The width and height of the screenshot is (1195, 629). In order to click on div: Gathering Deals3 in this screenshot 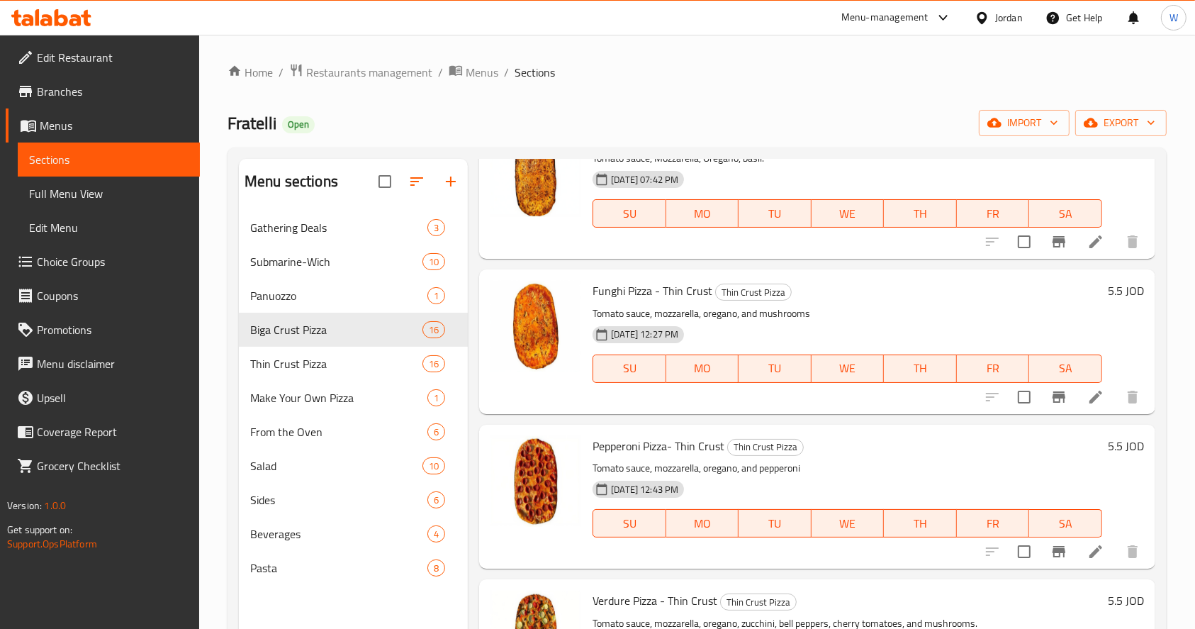, I will do `click(353, 228)`.